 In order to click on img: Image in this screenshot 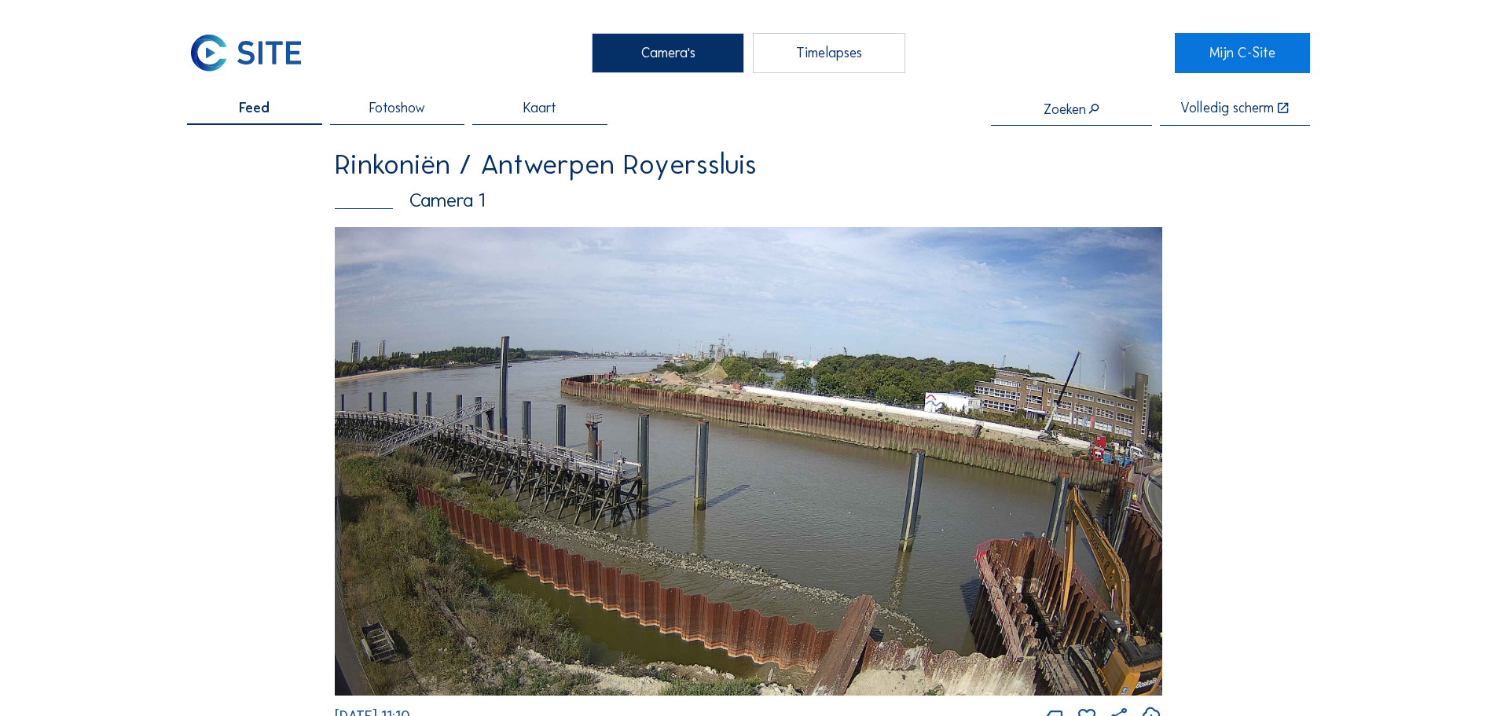, I will do `click(748, 461)`.